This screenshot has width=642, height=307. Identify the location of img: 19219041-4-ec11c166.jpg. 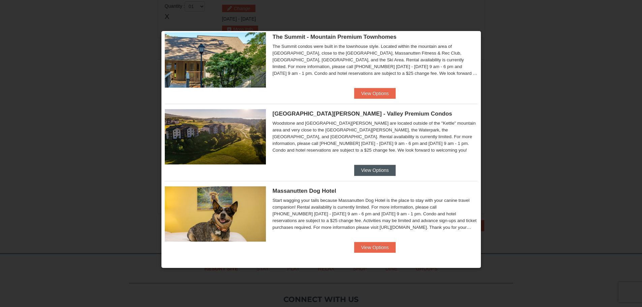
(215, 137).